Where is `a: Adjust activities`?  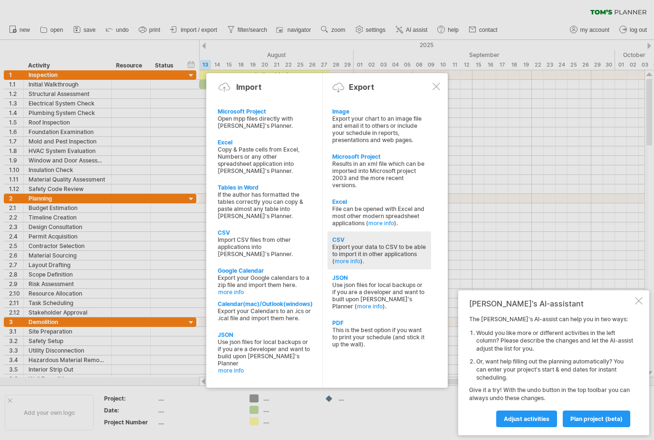
a: Adjust activities is located at coordinates (527, 419).